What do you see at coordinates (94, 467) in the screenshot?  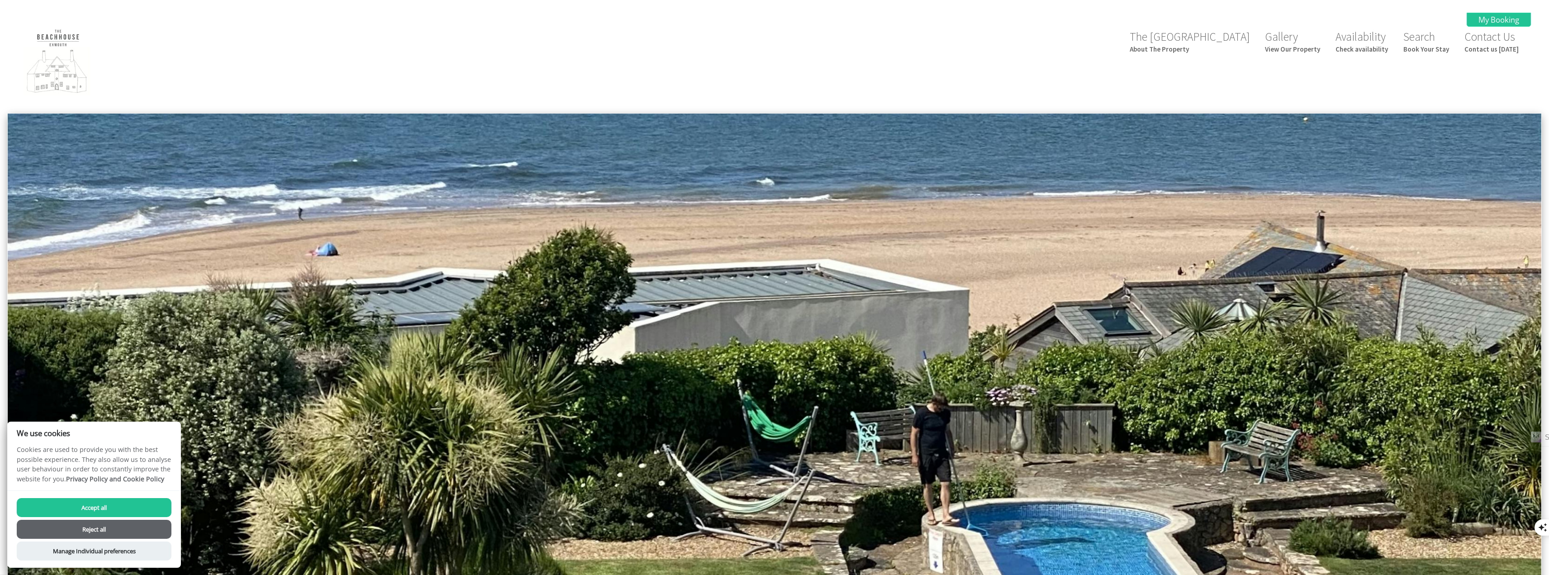 I see `p: Cookies are used to provide you with the best possible experience. They also allow us to analyse ...` at bounding box center [94, 467].